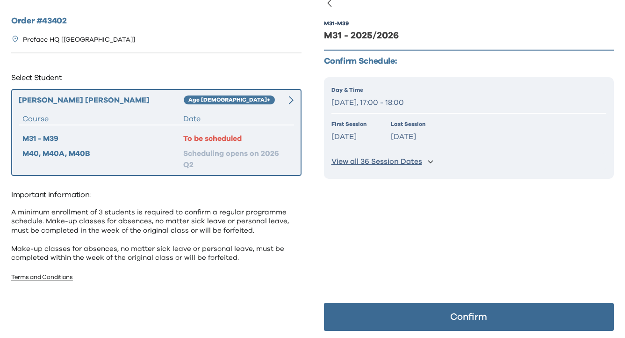 Image resolution: width=625 pixels, height=338 pixels. Describe the element at coordinates (42, 277) in the screenshot. I see `a: Terms and Conditions` at that location.